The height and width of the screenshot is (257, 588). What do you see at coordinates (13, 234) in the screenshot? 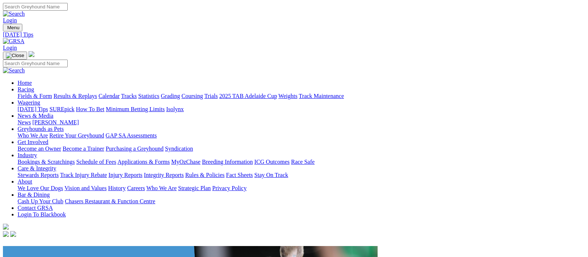
I see `img: twitter.svg` at bounding box center [13, 234].